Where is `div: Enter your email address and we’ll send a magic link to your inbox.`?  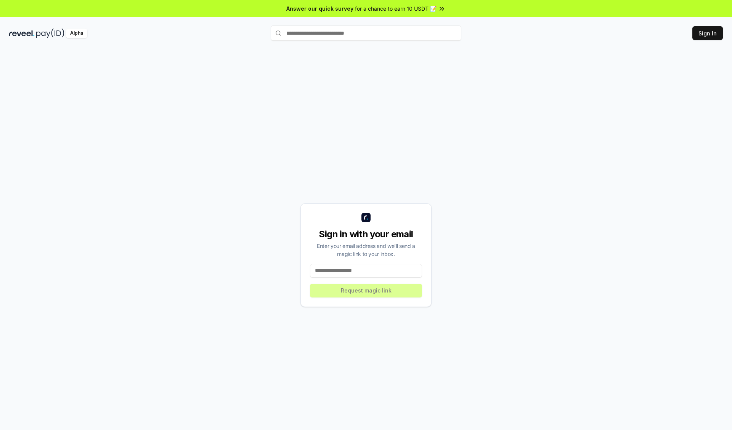 div: Enter your email address and we’ll send a magic link to your inbox. is located at coordinates (366, 250).